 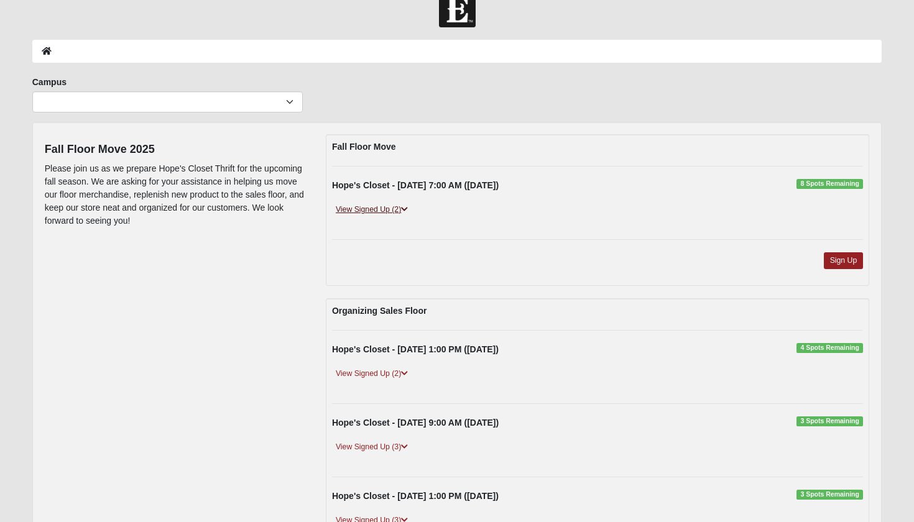 I want to click on h4: Fall Floor Move 2025, so click(x=176, y=150).